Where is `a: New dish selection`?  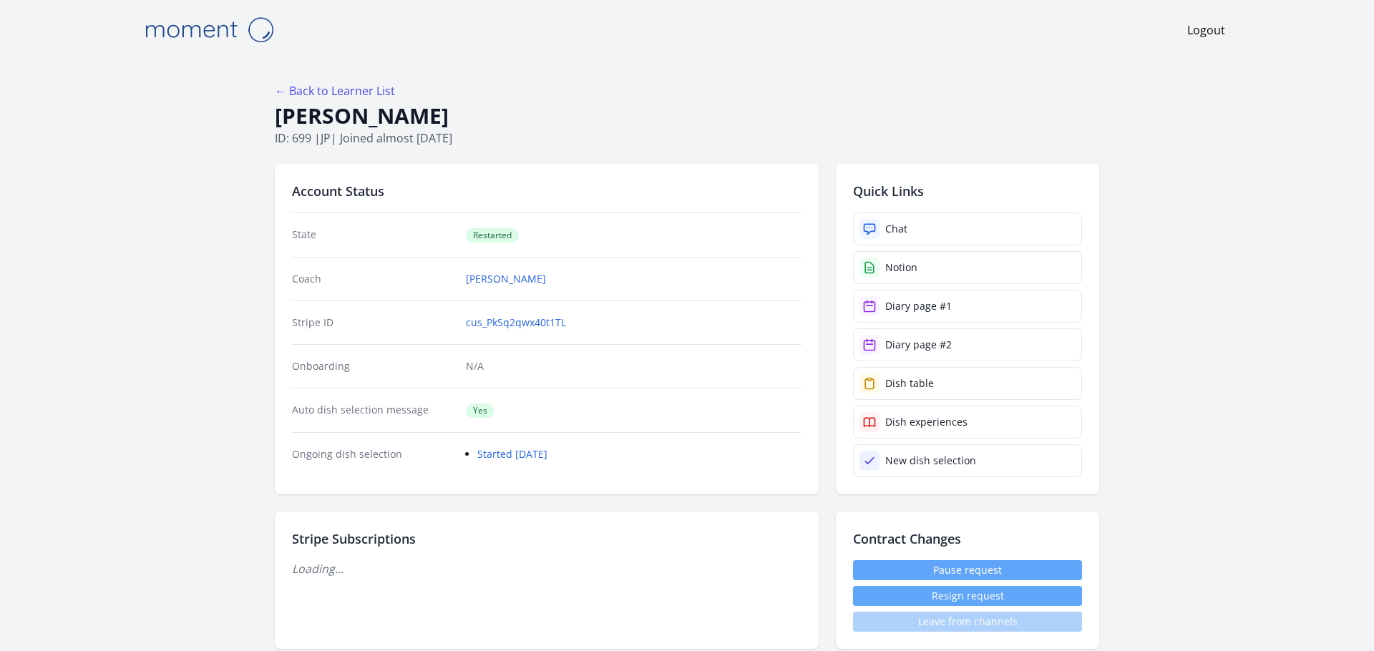
a: New dish selection is located at coordinates (968, 461).